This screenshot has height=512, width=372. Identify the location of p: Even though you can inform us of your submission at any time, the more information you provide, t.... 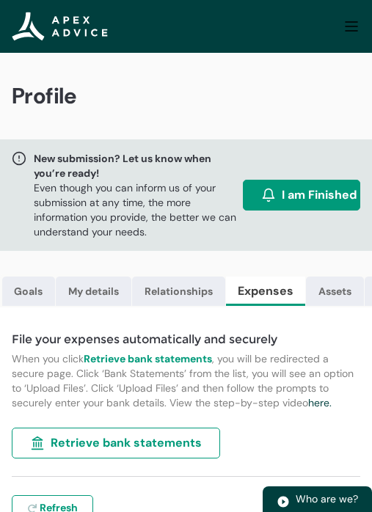
(135, 210).